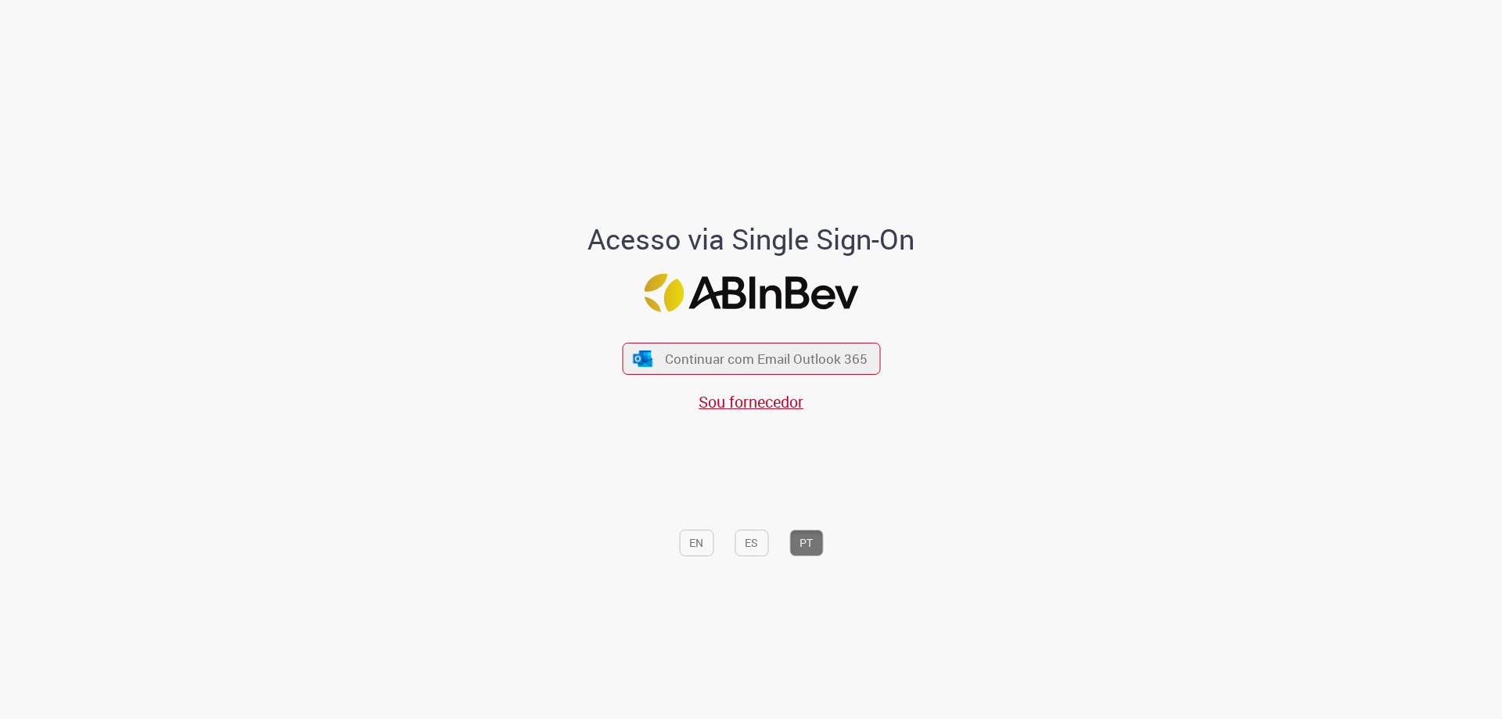  I want to click on button: ES, so click(751, 543).